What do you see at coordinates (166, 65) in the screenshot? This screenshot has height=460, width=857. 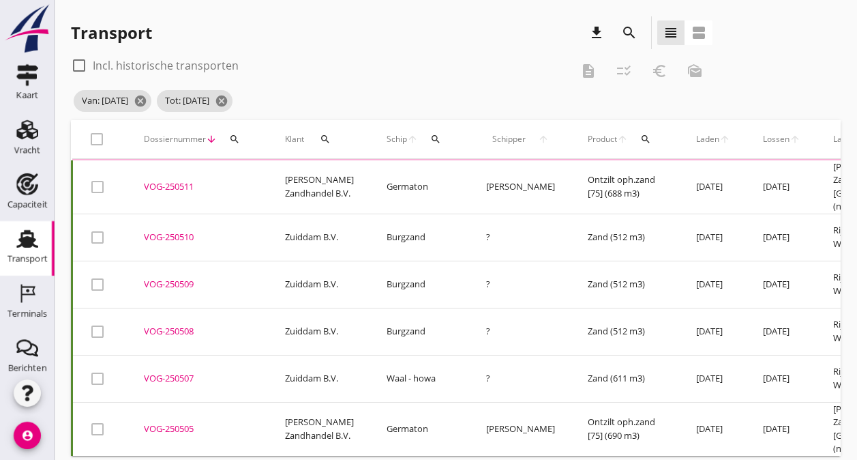 I see `label: Incl. historische transporten` at bounding box center [166, 65].